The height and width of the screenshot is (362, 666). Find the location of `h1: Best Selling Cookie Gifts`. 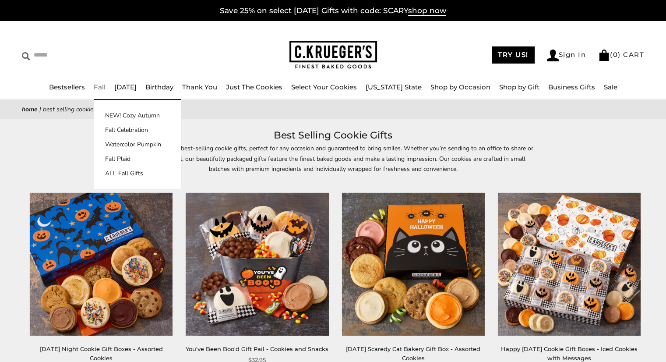

h1: Best Selling Cookie Gifts is located at coordinates (333, 135).